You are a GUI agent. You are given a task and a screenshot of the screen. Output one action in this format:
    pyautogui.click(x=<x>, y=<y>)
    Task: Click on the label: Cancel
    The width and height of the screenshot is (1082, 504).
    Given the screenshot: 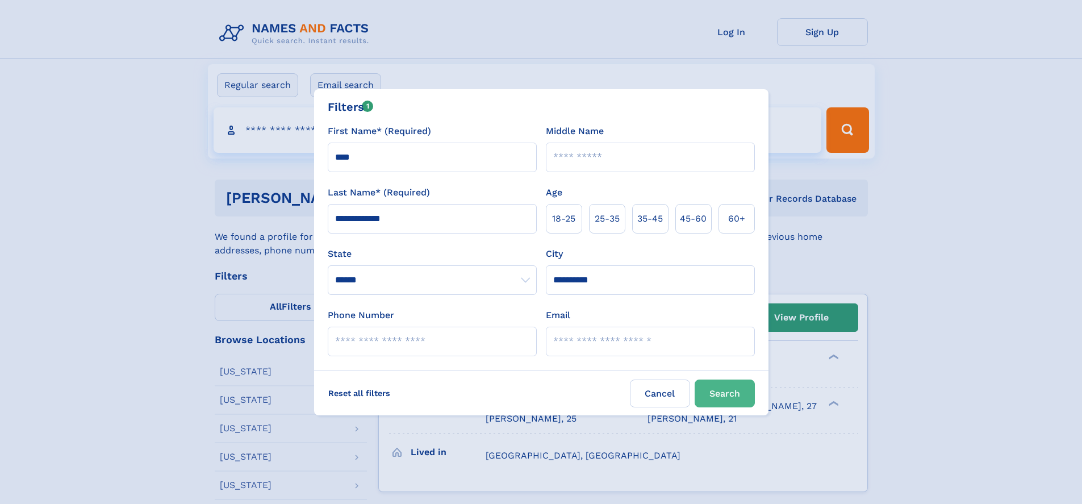 What is the action you would take?
    pyautogui.click(x=660, y=393)
    